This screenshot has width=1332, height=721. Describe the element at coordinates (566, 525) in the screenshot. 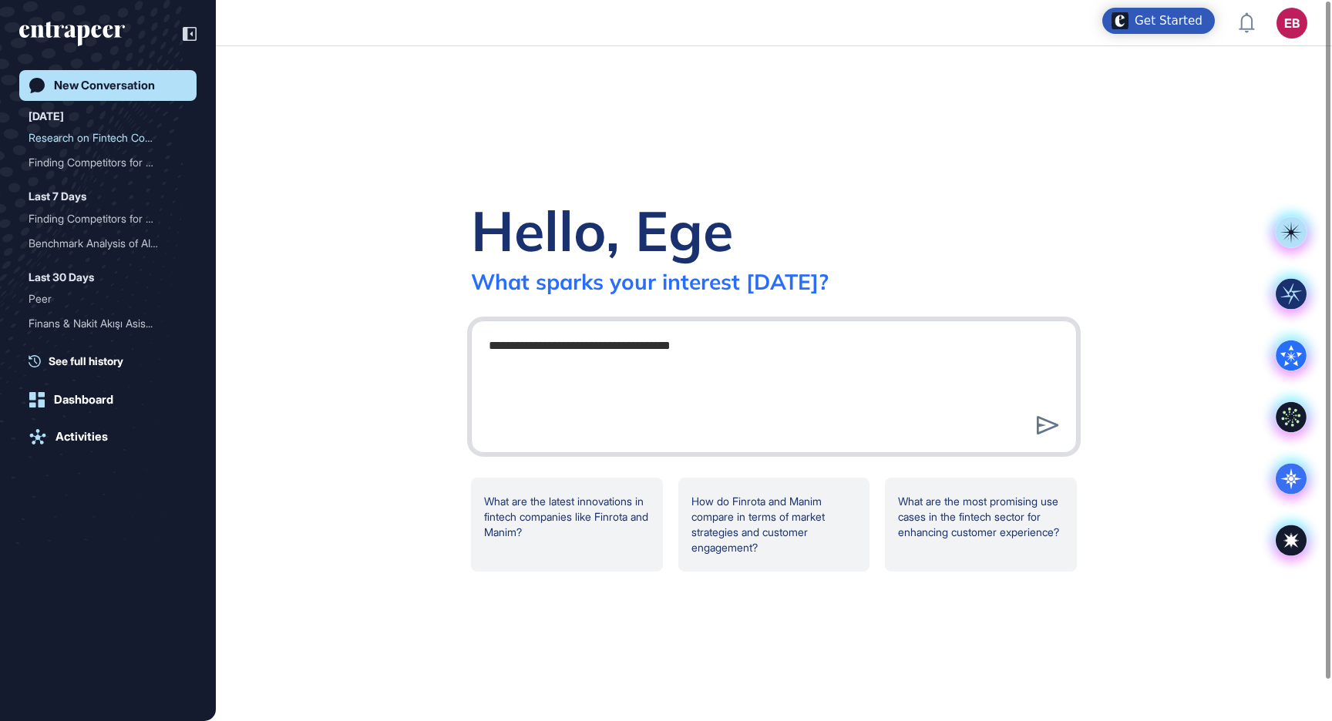

I see `div: What are the latest innovations in fintech companies like Finrota and Manim?` at that location.